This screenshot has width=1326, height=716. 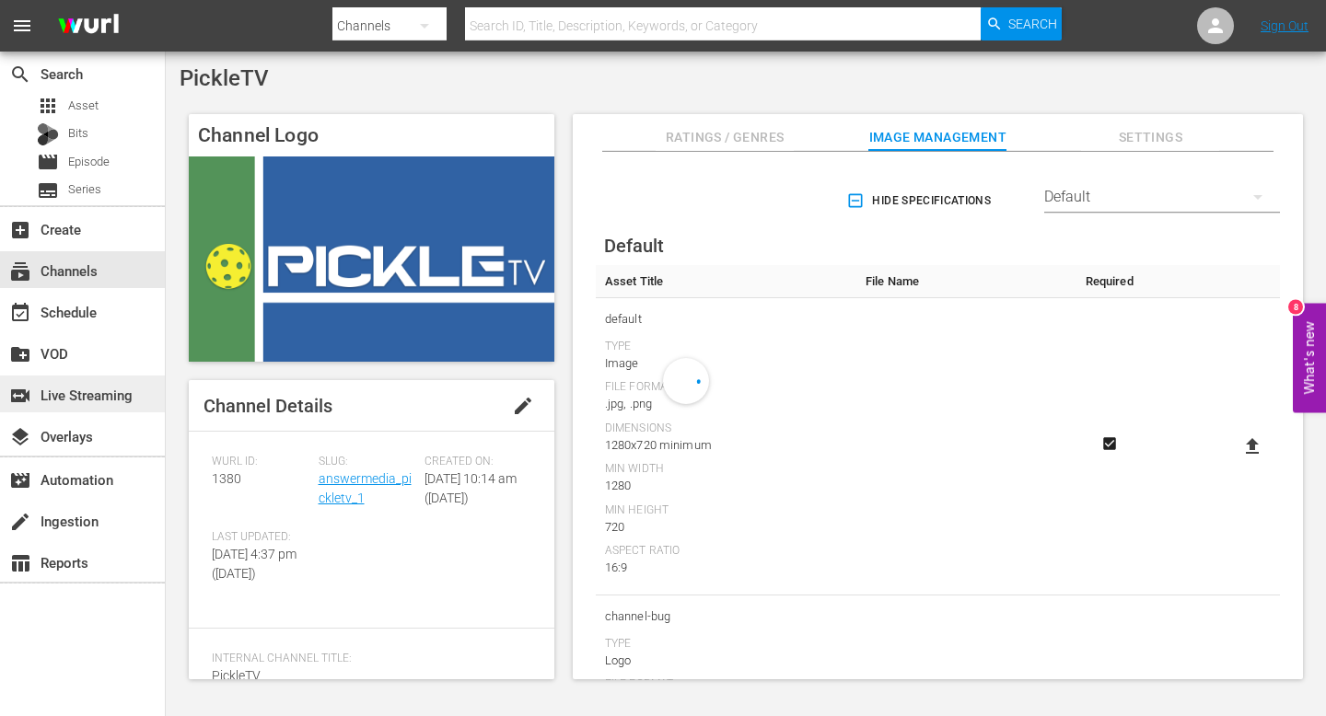 I want to click on th: Asset Title, so click(x=725, y=282).